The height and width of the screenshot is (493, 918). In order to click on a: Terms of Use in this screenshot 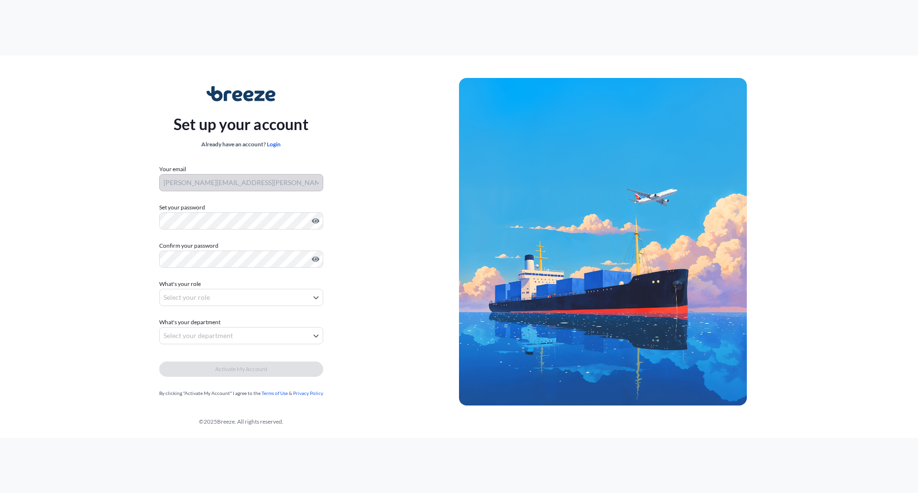, I will do `click(274, 393)`.